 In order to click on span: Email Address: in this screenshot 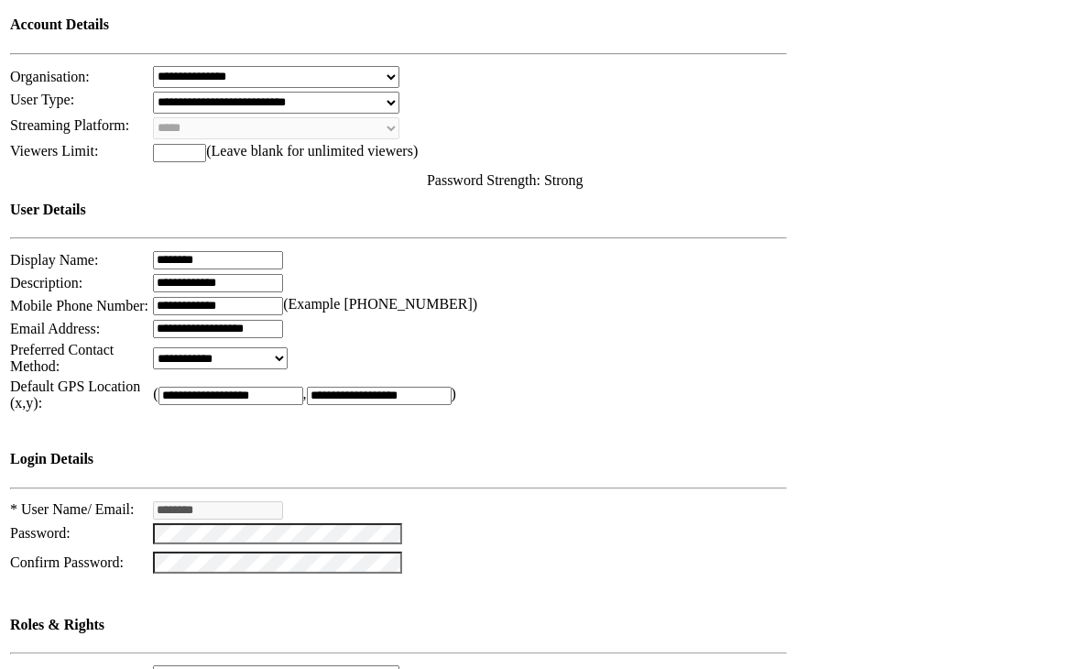, I will do `click(55, 328)`.